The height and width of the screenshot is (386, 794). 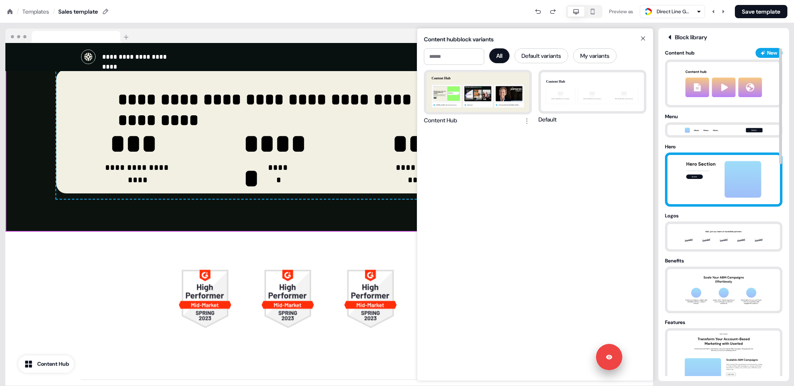 I want to click on div: Content hub, so click(x=708, y=53).